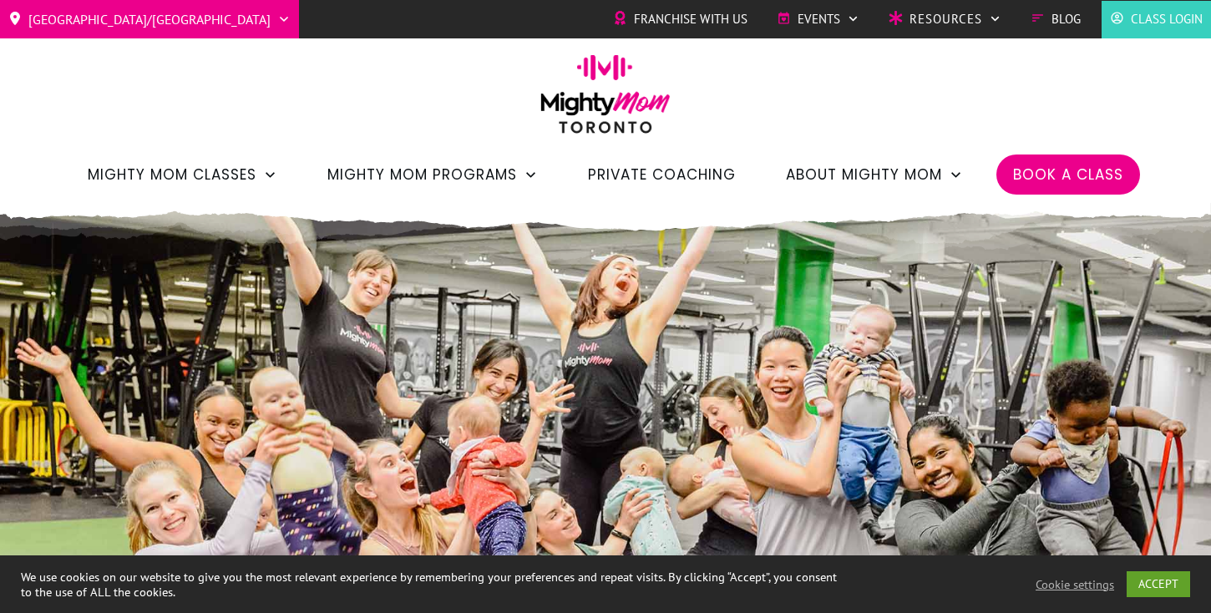 The width and height of the screenshot is (1211, 613). Describe the element at coordinates (945, 19) in the screenshot. I see `a: Resources` at that location.